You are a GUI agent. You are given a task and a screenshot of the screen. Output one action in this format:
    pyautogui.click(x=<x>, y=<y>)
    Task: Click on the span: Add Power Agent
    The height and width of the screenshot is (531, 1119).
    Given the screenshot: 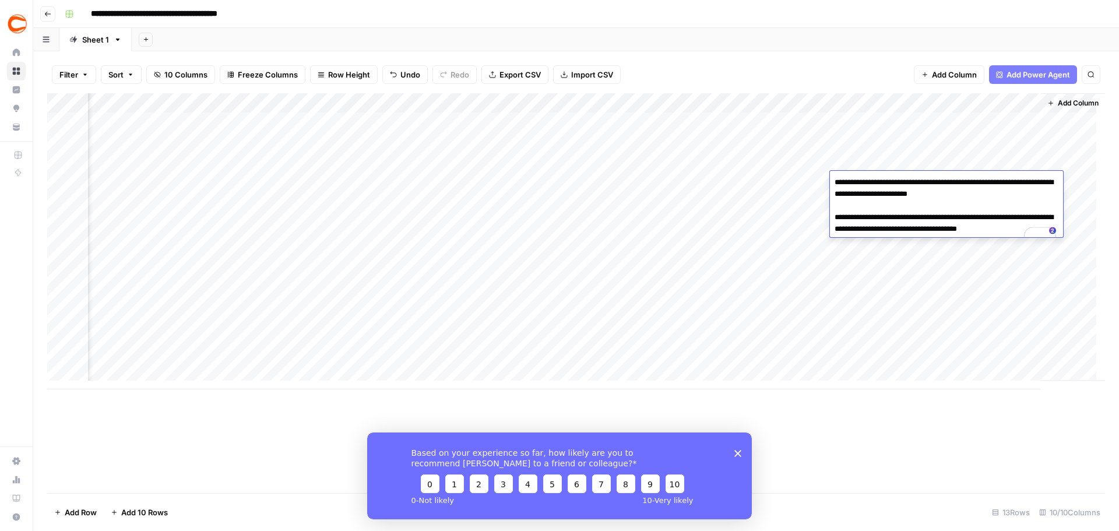 What is the action you would take?
    pyautogui.click(x=1038, y=75)
    